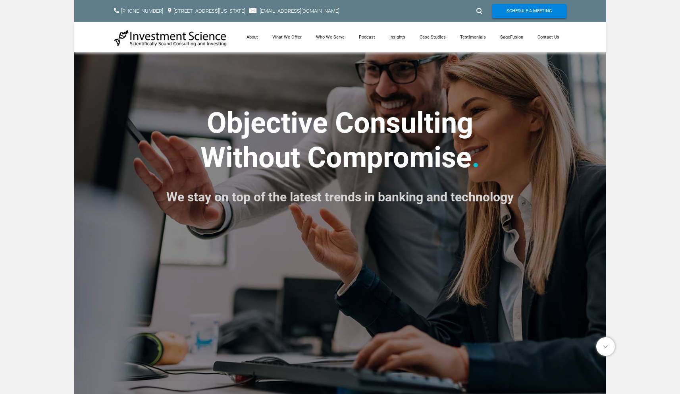  Describe the element at coordinates (548, 37) in the screenshot. I see `a: Contact Us` at that location.